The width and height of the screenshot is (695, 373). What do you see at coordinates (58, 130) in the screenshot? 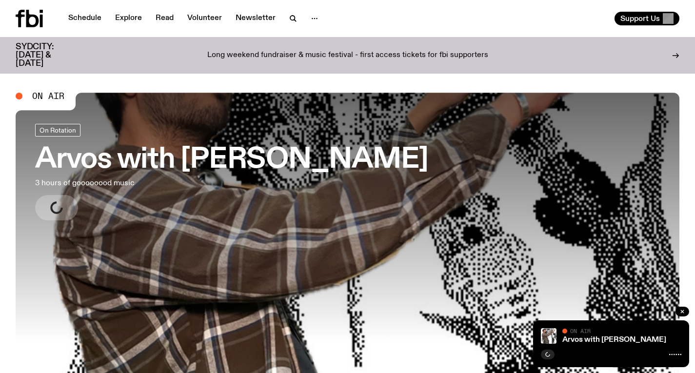
I see `a: On Rotation` at bounding box center [58, 130].